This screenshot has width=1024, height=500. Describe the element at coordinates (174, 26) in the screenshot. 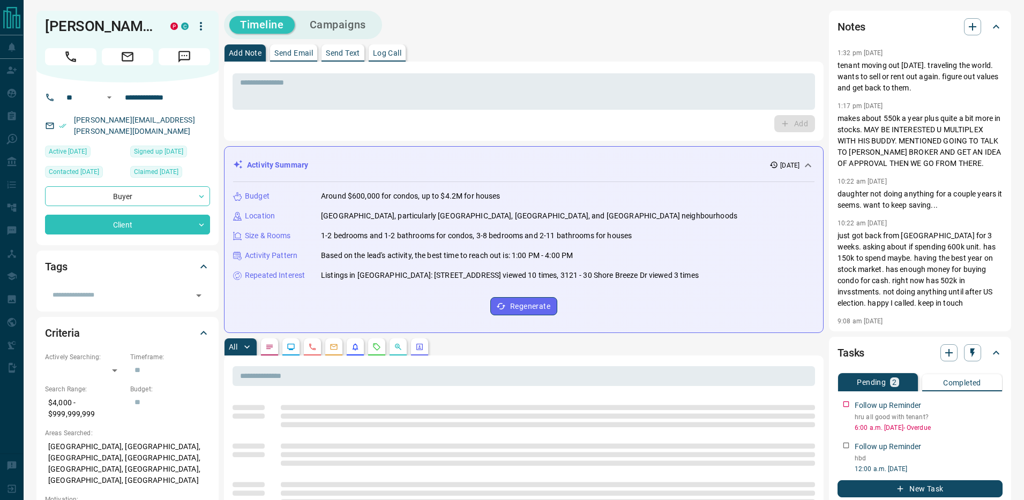

I see `div: property.ca` at that location.